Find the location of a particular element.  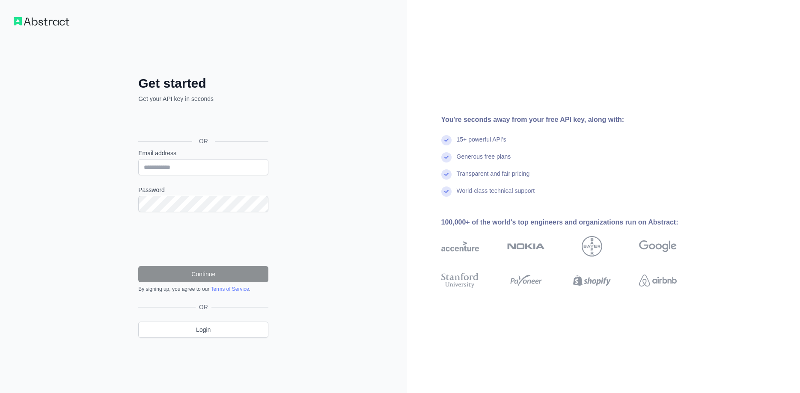

img: accenture is located at coordinates (460, 247).